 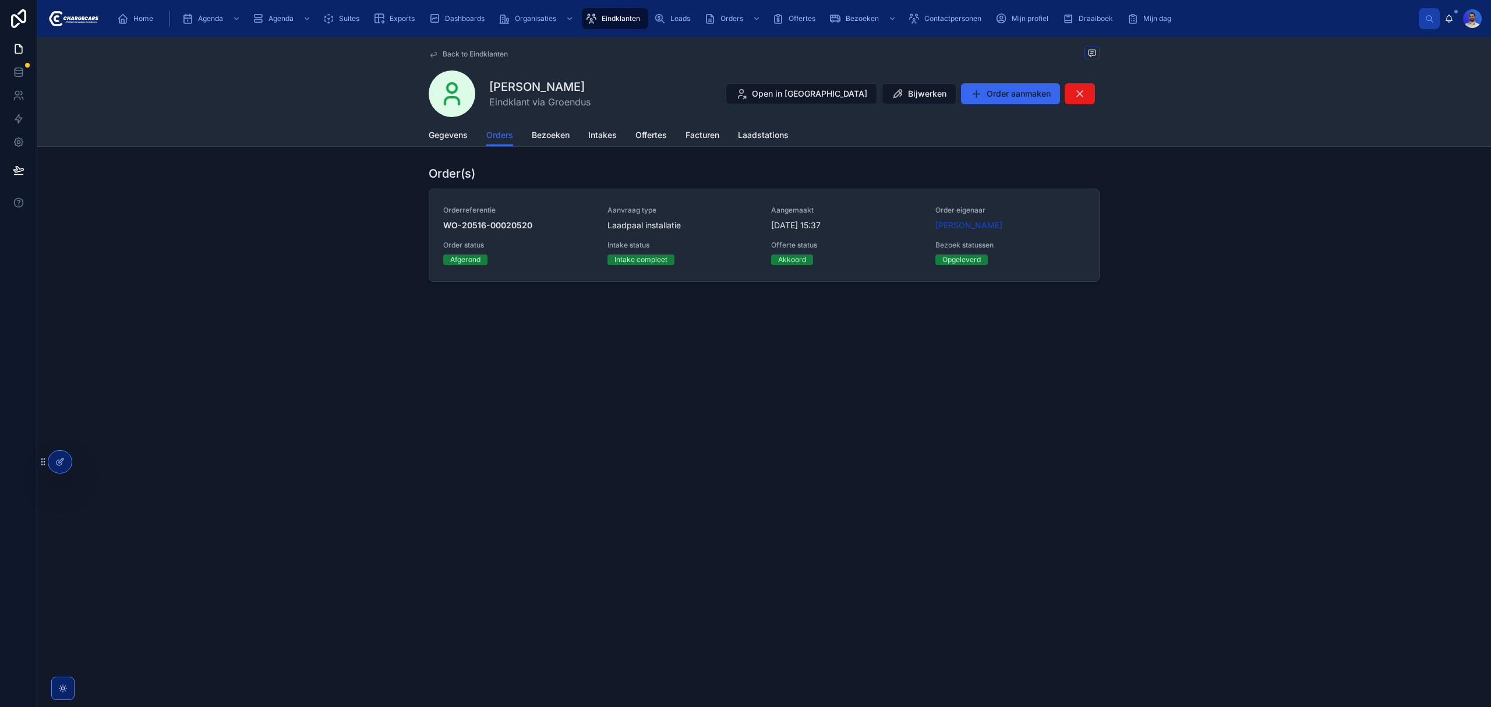 What do you see at coordinates (682, 245) in the screenshot?
I see `span: Intake status` at bounding box center [682, 245].